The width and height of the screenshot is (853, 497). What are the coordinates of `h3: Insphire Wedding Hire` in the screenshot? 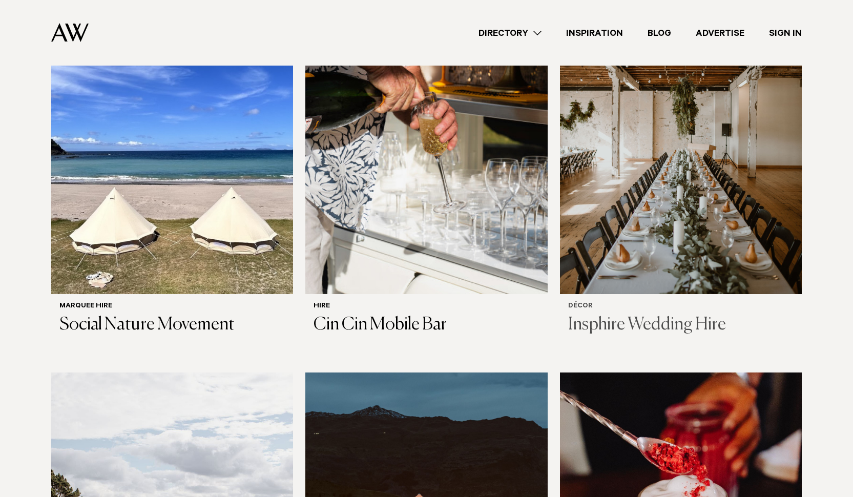 It's located at (681, 325).